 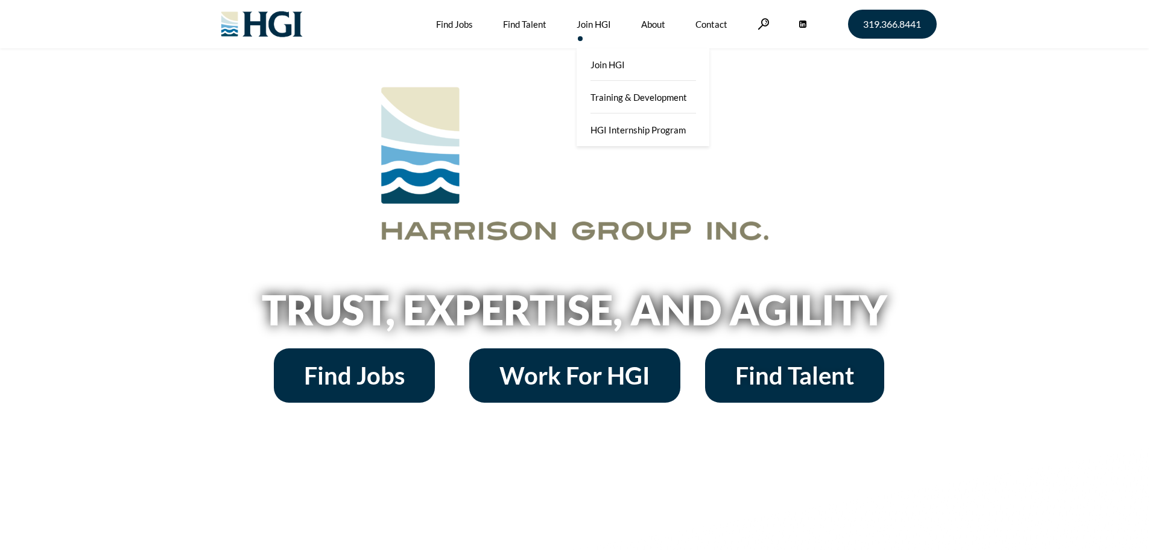 I want to click on span: Find Talent, so click(x=795, y=375).